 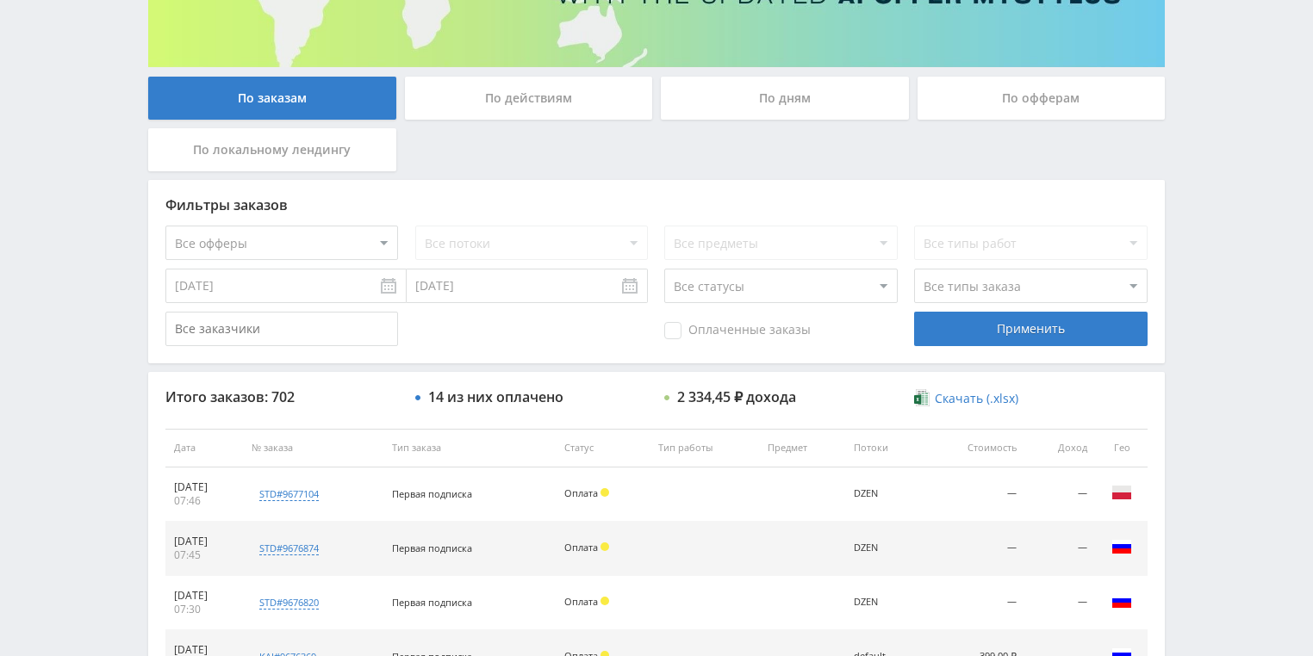 I want to click on img: pol.png, so click(x=1121, y=493).